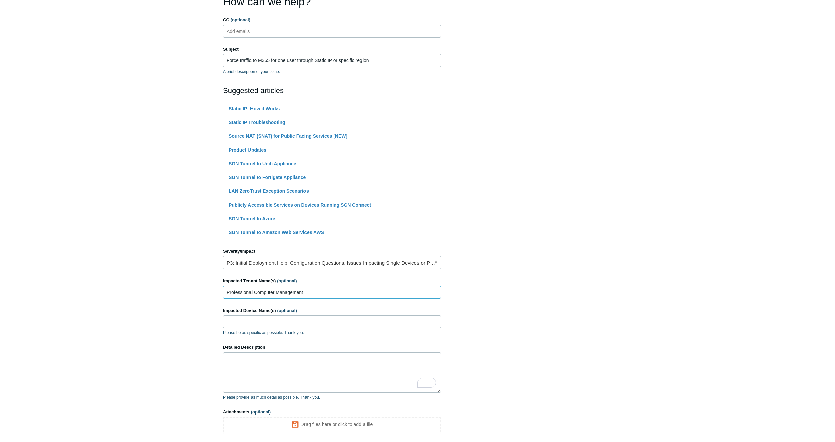  What do you see at coordinates (332, 311) in the screenshot?
I see `label: Impacted Device Name(s)` at bounding box center [332, 311].